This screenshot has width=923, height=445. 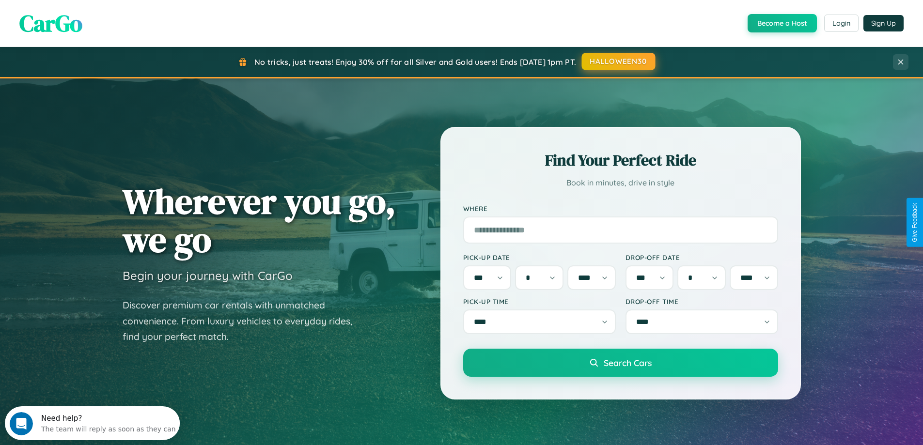 I want to click on div: Give Feedback, so click(x=914, y=222).